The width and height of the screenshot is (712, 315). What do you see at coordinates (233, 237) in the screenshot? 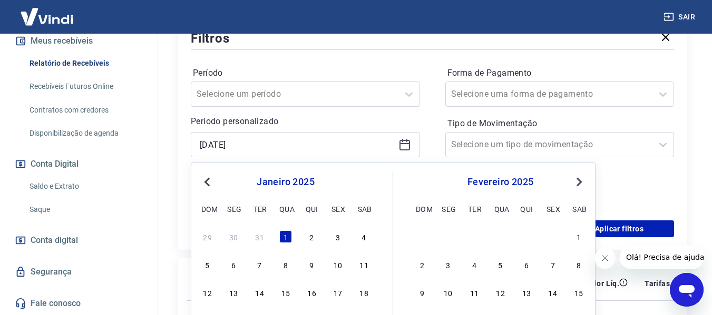
I see `div: Choose segunda-feira, 30 de dezembro de 2024` at bounding box center [233, 237].